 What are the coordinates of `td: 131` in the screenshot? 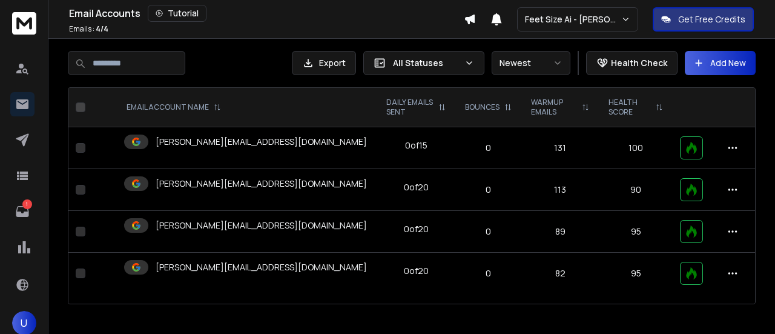 It's located at (560, 148).